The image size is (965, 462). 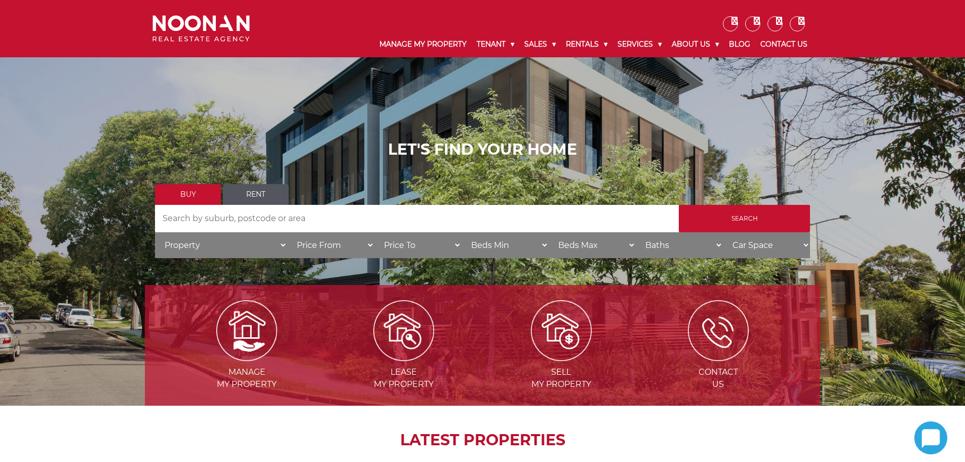 I want to click on a: Tenant, so click(x=496, y=44).